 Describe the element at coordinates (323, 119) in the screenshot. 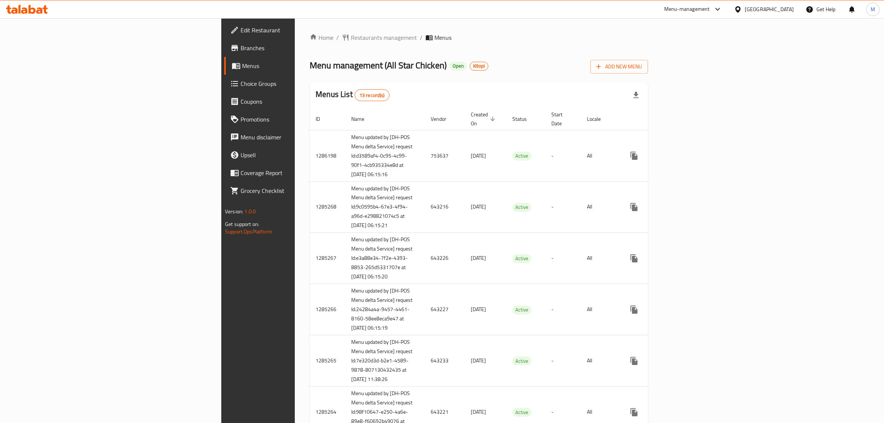

I see `span: ID` at that location.